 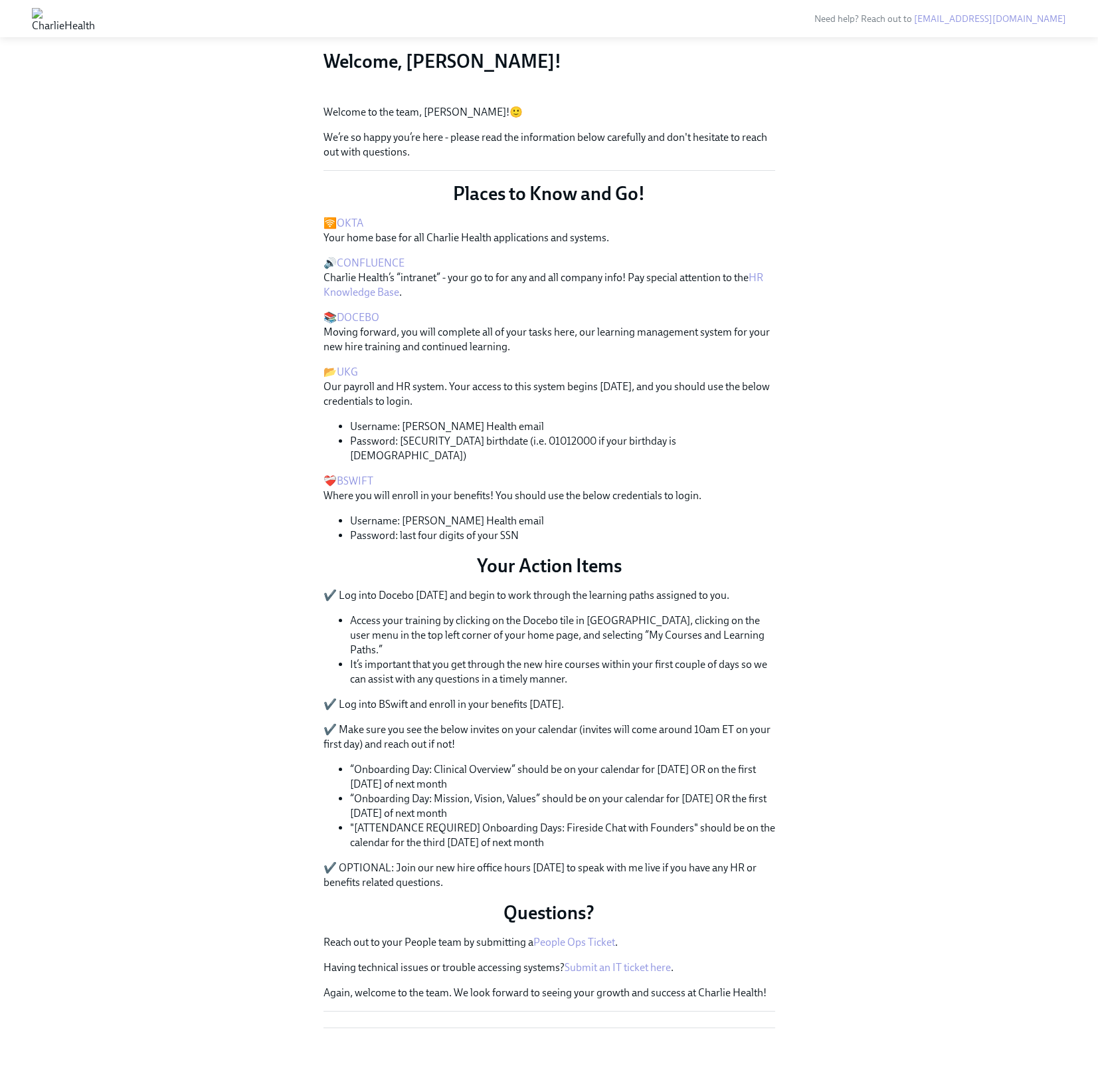 What do you see at coordinates (549, 993) in the screenshot?
I see `p: Again, welcome to the team. We look forward to seeing your growth and success at Charlie Health!` at bounding box center [549, 993].